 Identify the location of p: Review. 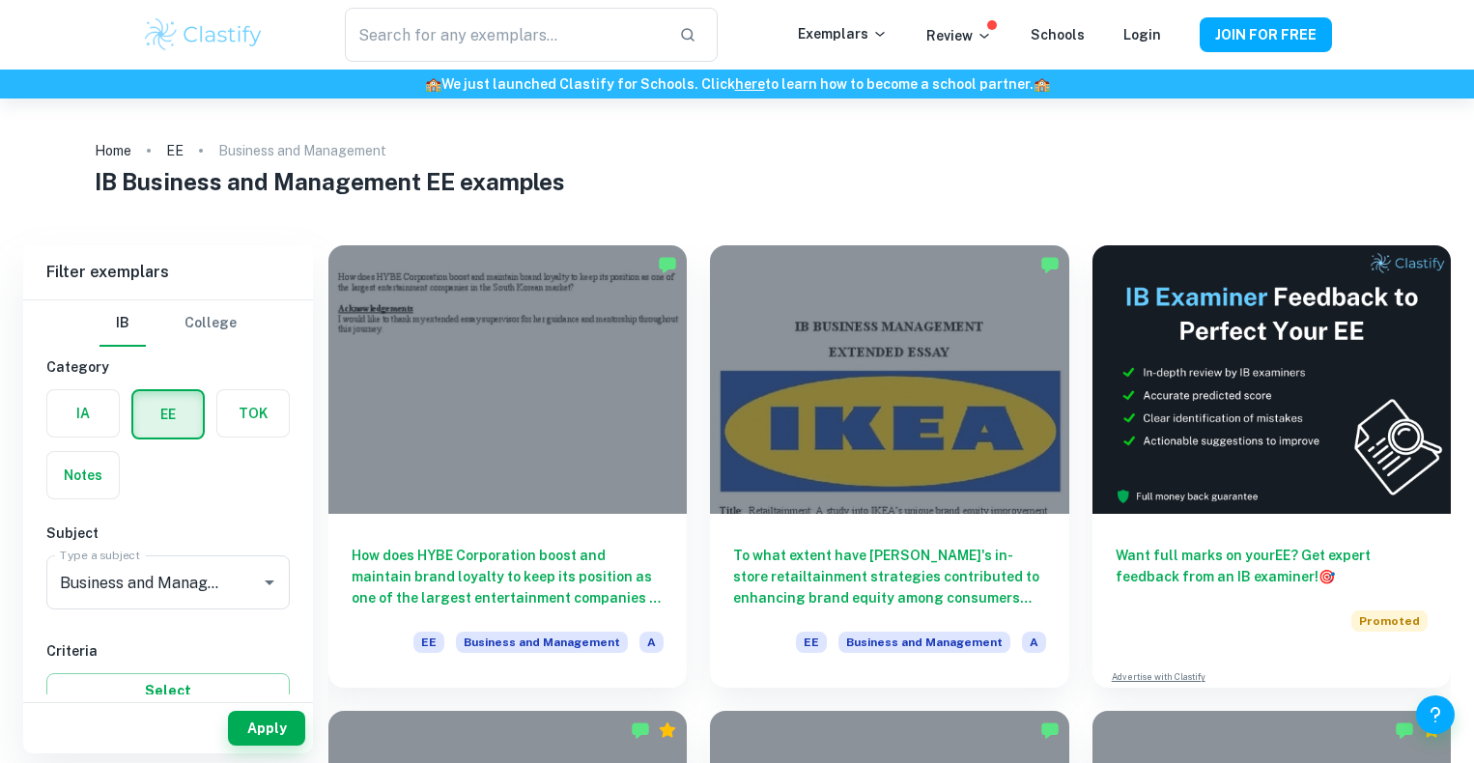
(959, 36).